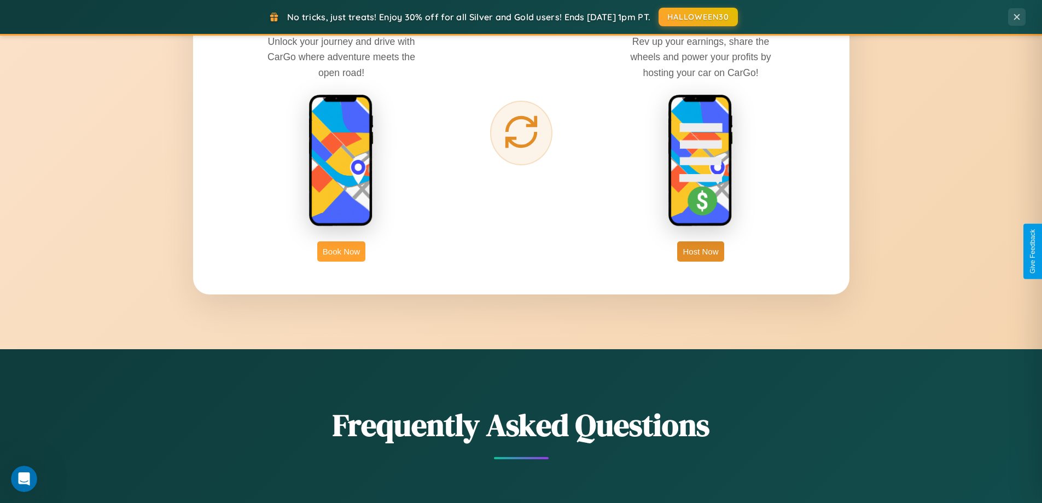 The image size is (1042, 503). What do you see at coordinates (521, 425) in the screenshot?
I see `h2: Frequently Asked Questions` at bounding box center [521, 425].